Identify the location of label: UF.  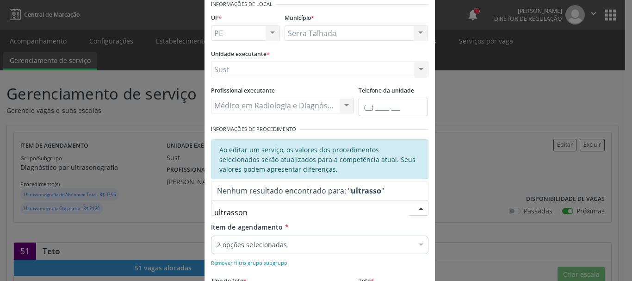
(216, 18).